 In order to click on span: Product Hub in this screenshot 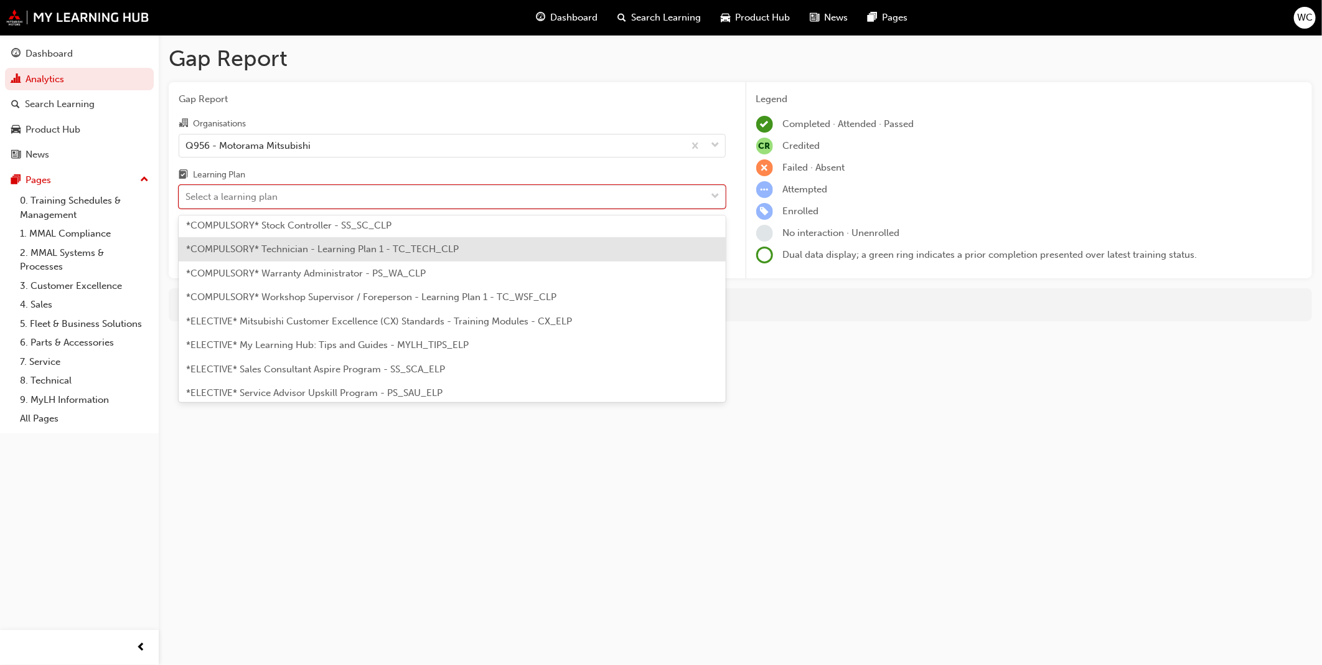, I will do `click(762, 17)`.